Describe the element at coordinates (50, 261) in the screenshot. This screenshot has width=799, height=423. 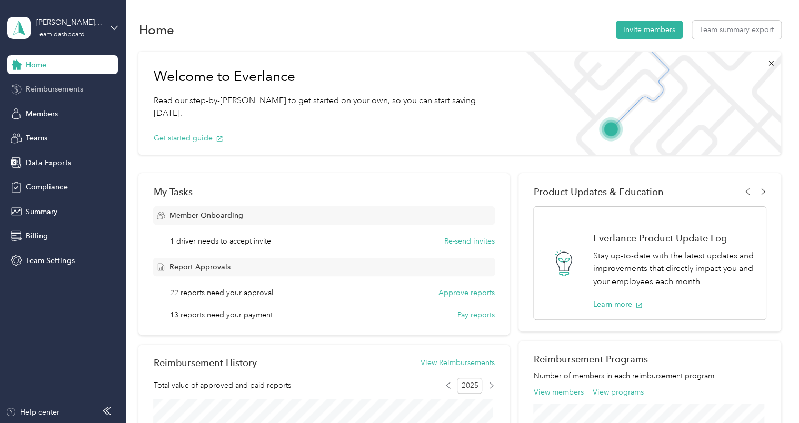
I see `span: Team Settings` at that location.